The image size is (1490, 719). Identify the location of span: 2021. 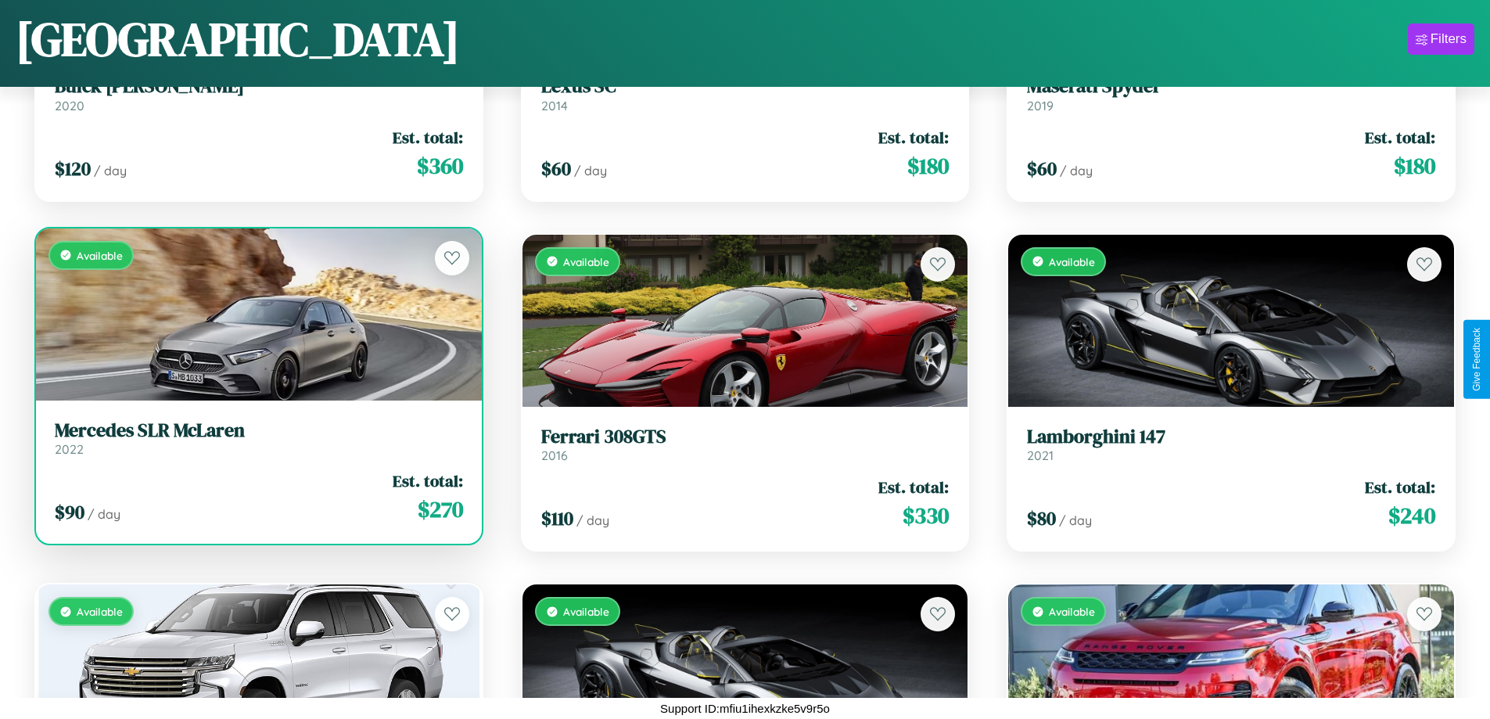
(1040, 455).